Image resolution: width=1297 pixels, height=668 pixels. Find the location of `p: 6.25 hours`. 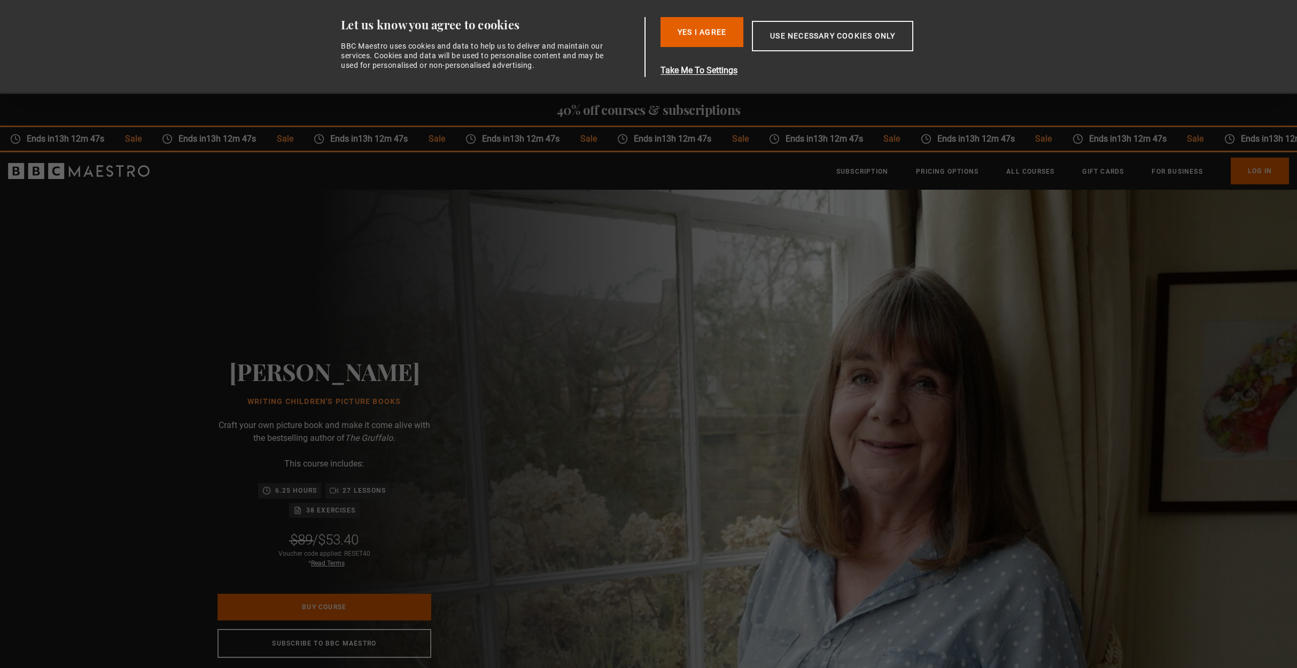

p: 6.25 hours is located at coordinates (296, 491).